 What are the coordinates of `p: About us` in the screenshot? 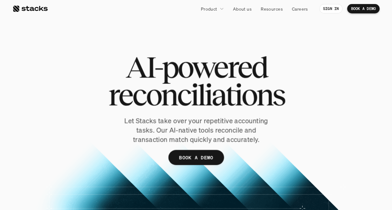 It's located at (242, 9).